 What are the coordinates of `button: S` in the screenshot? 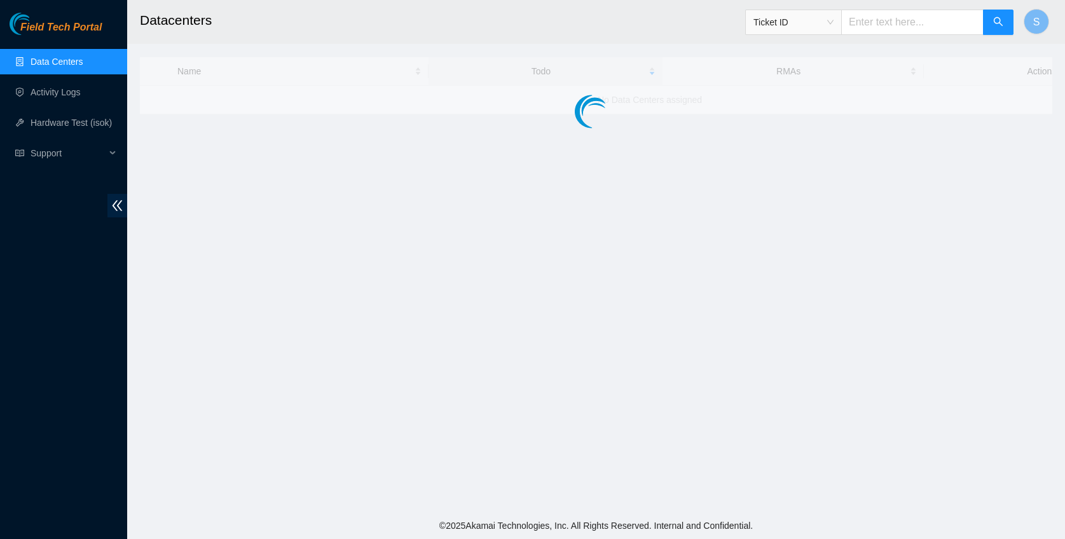 It's located at (1036, 22).